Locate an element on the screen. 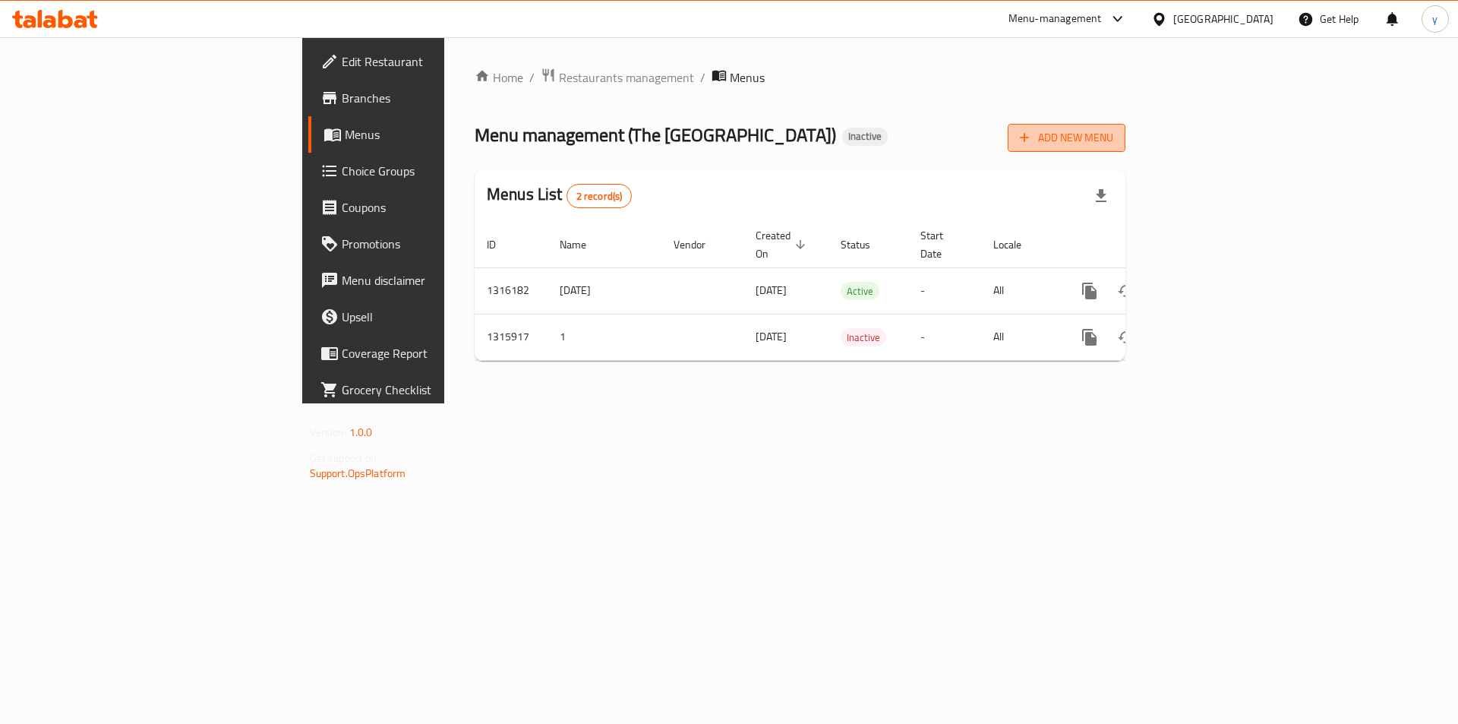  span: Active is located at coordinates (859, 291).